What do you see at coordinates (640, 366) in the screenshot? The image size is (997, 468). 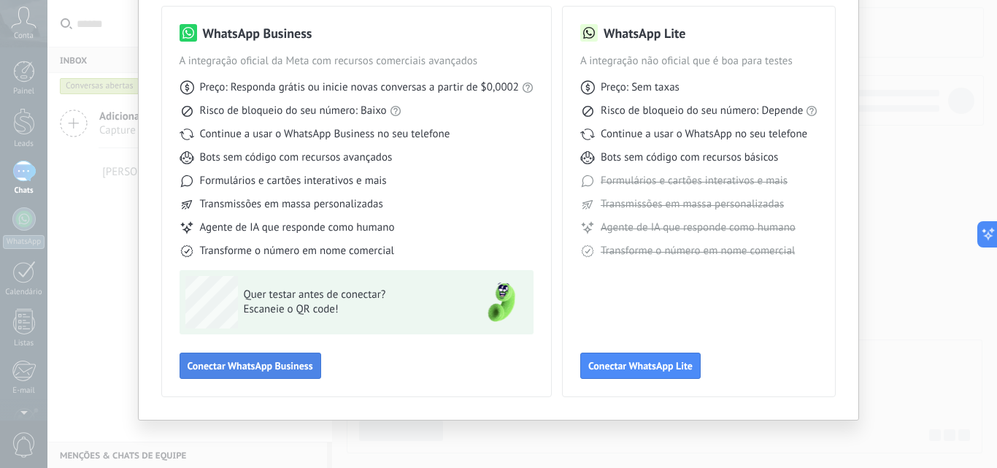 I see `span: Conectar WhatsApp Lite` at bounding box center [640, 366].